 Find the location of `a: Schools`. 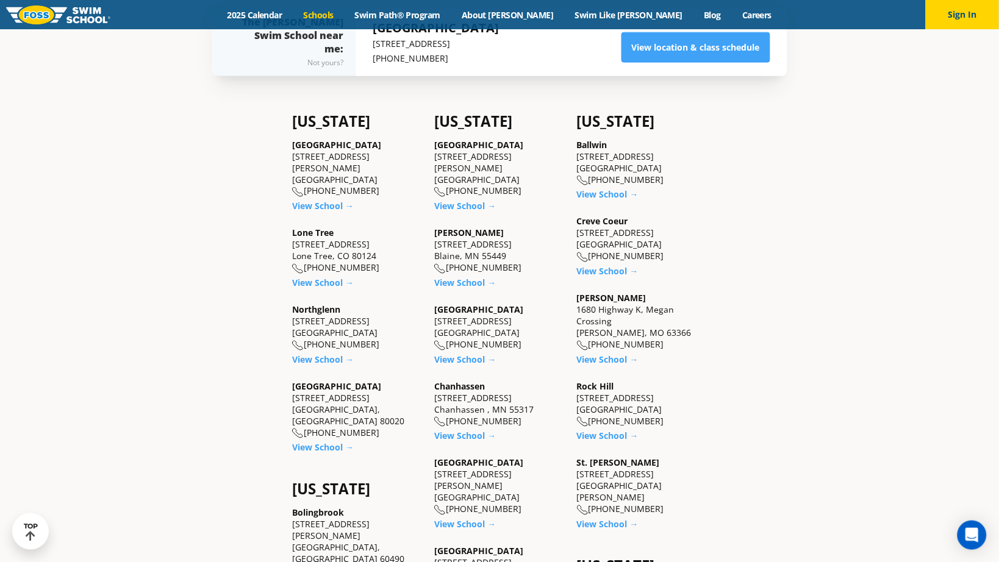

a: Schools is located at coordinates (318, 15).